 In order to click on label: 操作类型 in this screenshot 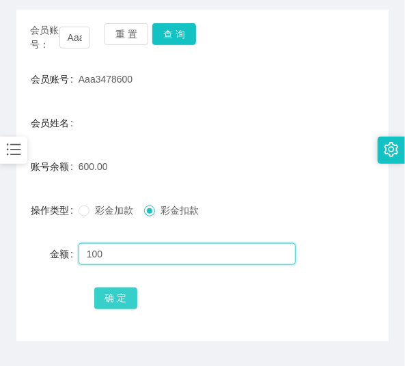, I will do `click(55, 210)`.